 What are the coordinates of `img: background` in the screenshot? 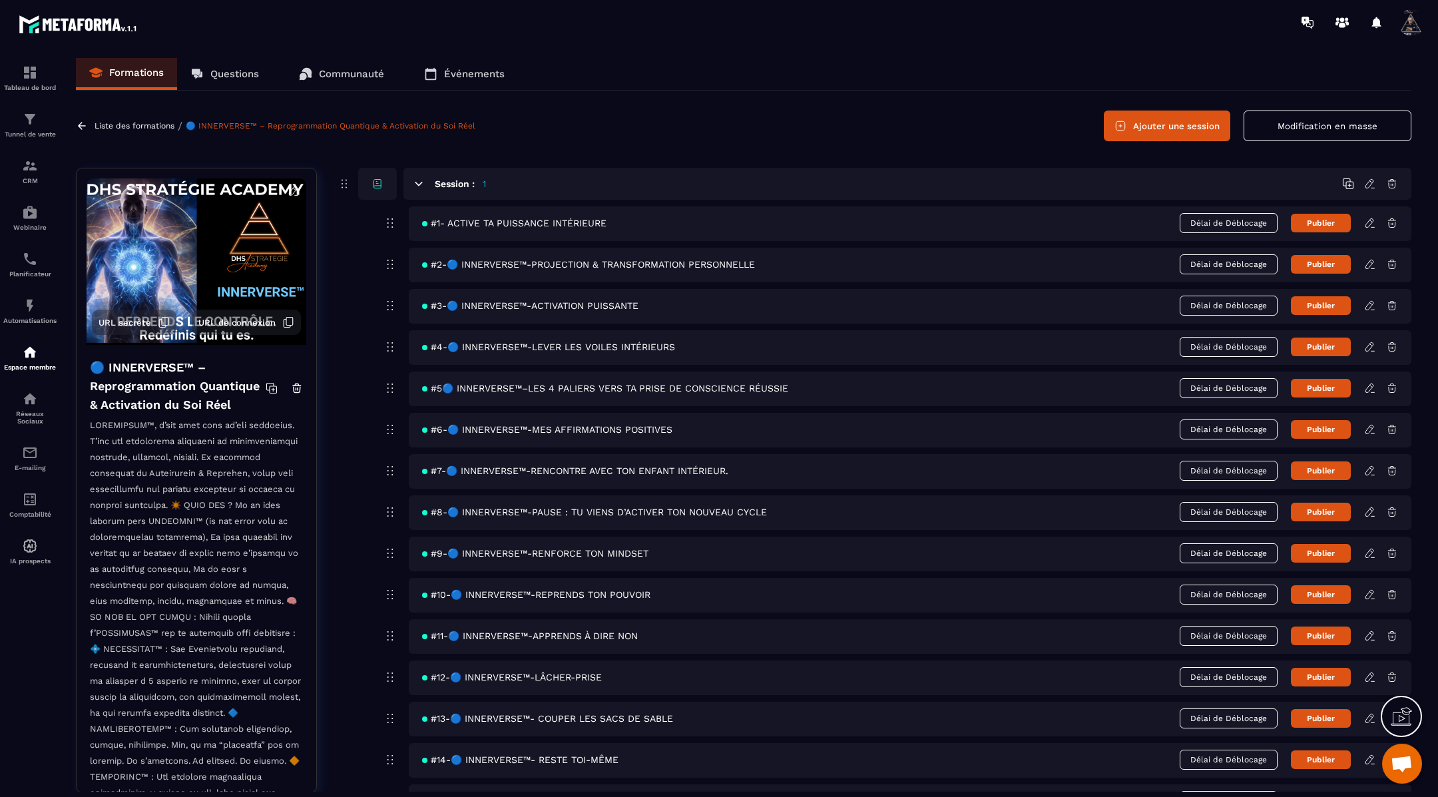 It's located at (196, 262).